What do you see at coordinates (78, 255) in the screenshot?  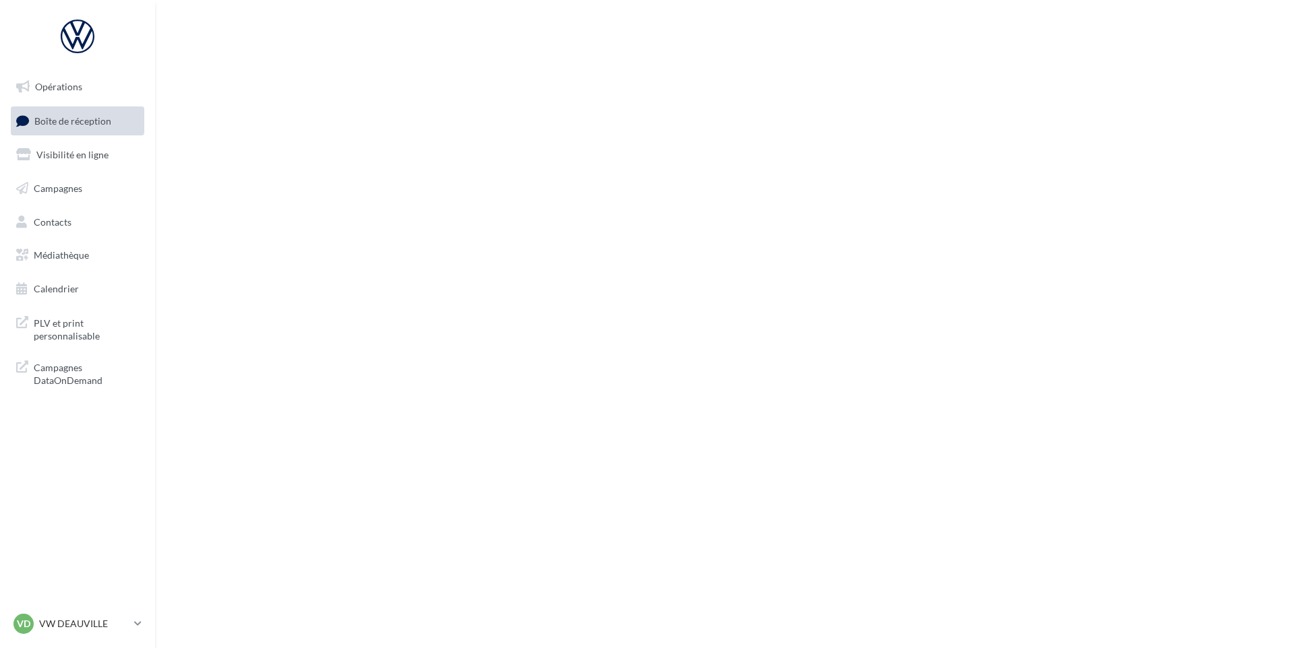 I see `a: Médiathèque` at bounding box center [78, 255].